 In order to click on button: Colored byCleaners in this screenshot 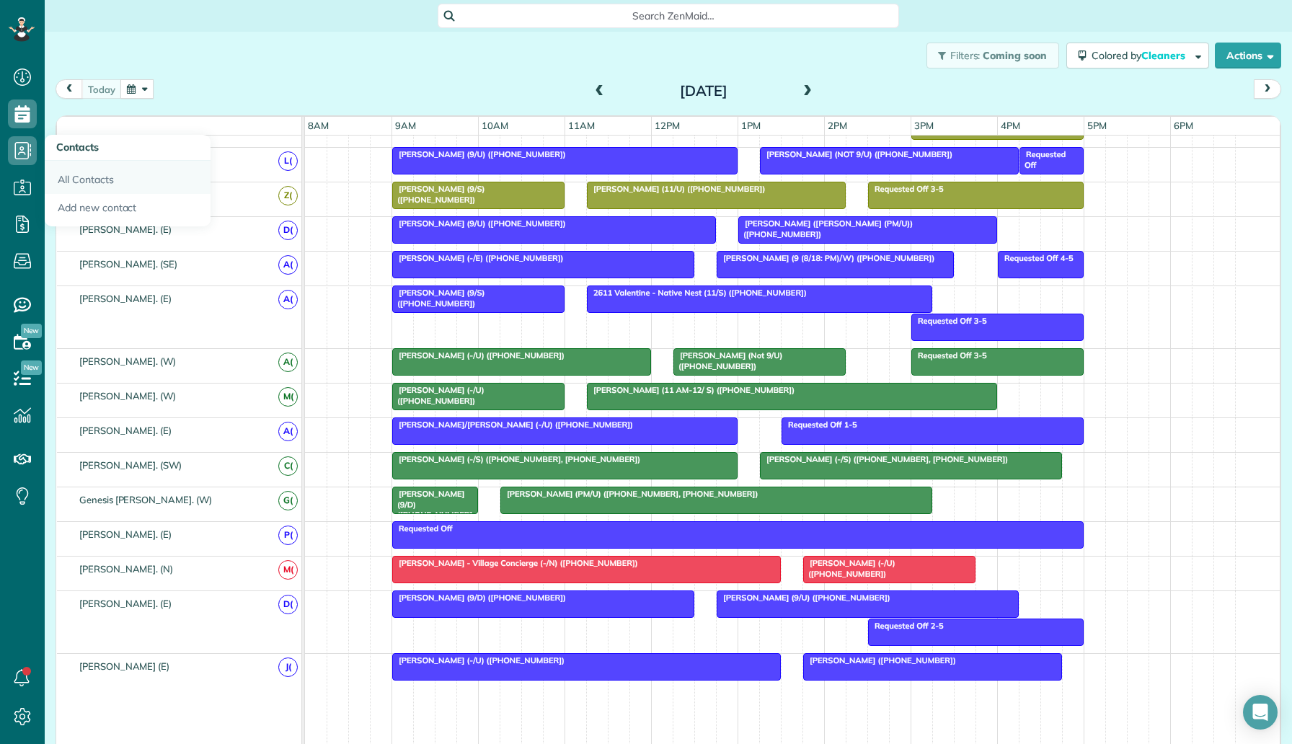, I will do `click(1138, 56)`.